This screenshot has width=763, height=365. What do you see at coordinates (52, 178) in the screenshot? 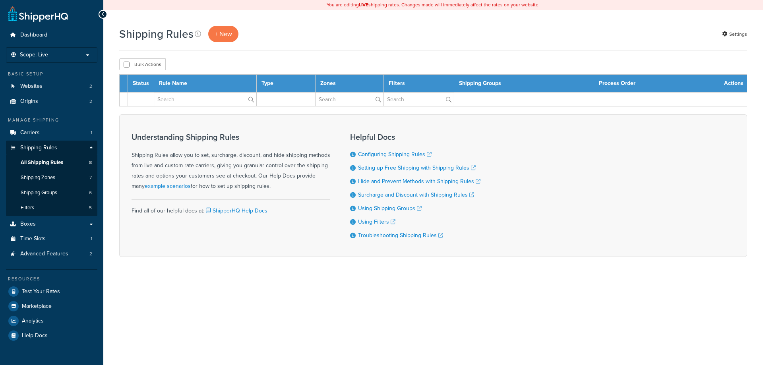
I see `li: Shipping Zones` at bounding box center [52, 178].